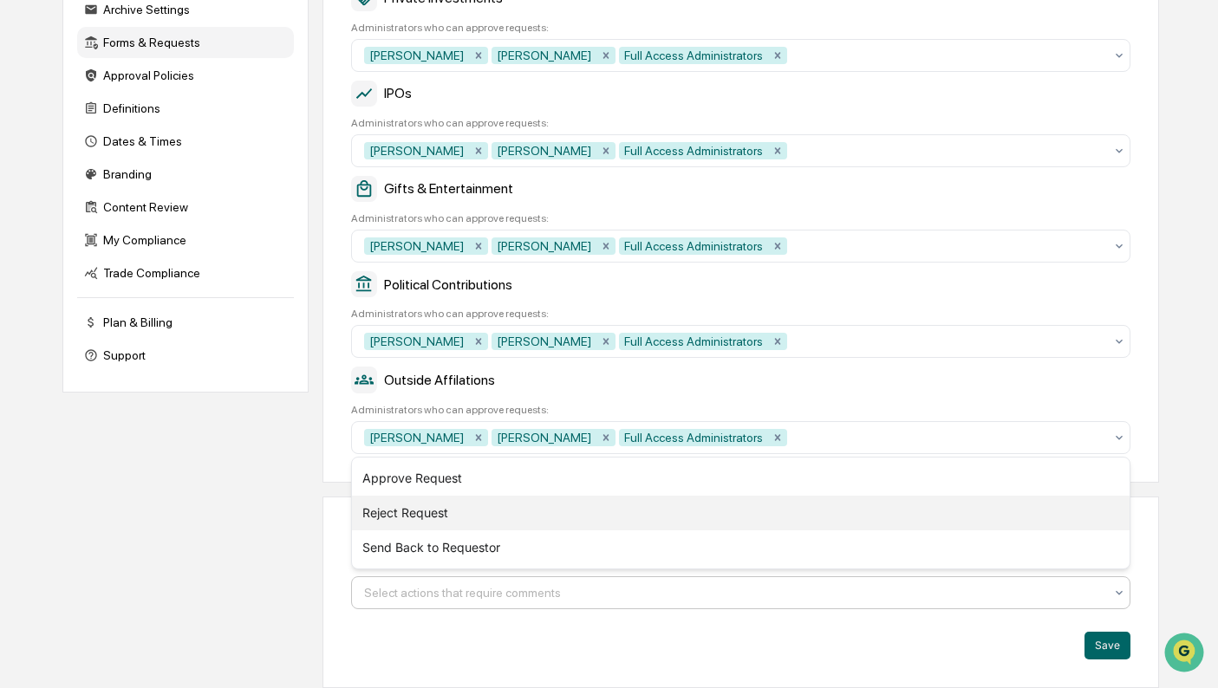 The height and width of the screenshot is (688, 1218). I want to click on div: Plan & Billing, so click(185, 322).